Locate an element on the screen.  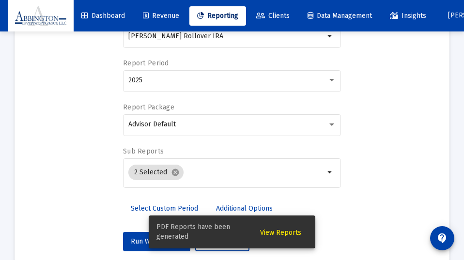
a: Revenue is located at coordinates (161, 16).